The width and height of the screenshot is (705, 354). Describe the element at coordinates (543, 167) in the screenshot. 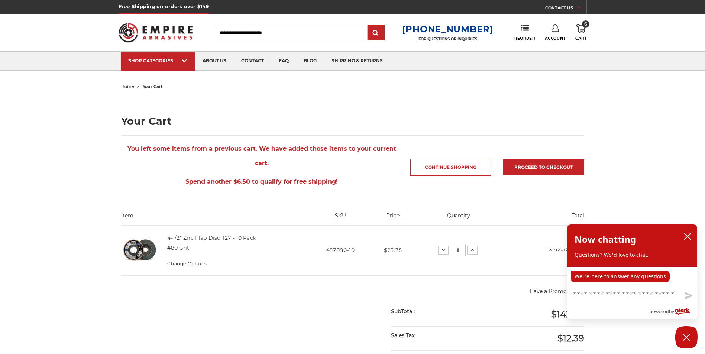

I see `a: Proceed to checkout` at that location.